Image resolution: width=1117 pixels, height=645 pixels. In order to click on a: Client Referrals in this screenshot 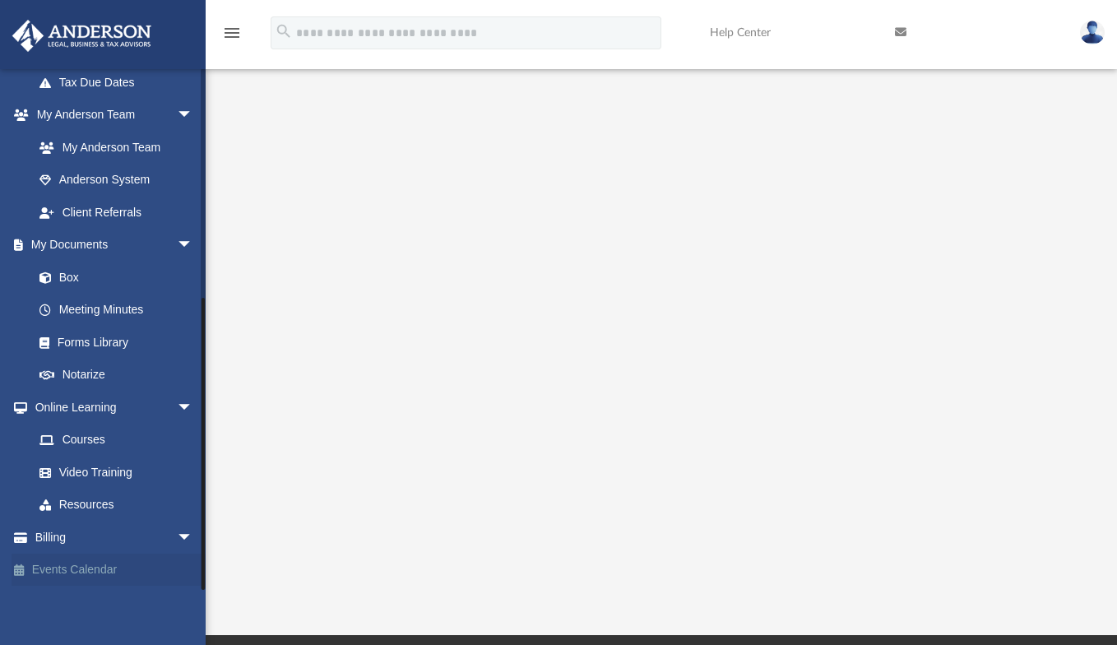, I will do `click(116, 212)`.